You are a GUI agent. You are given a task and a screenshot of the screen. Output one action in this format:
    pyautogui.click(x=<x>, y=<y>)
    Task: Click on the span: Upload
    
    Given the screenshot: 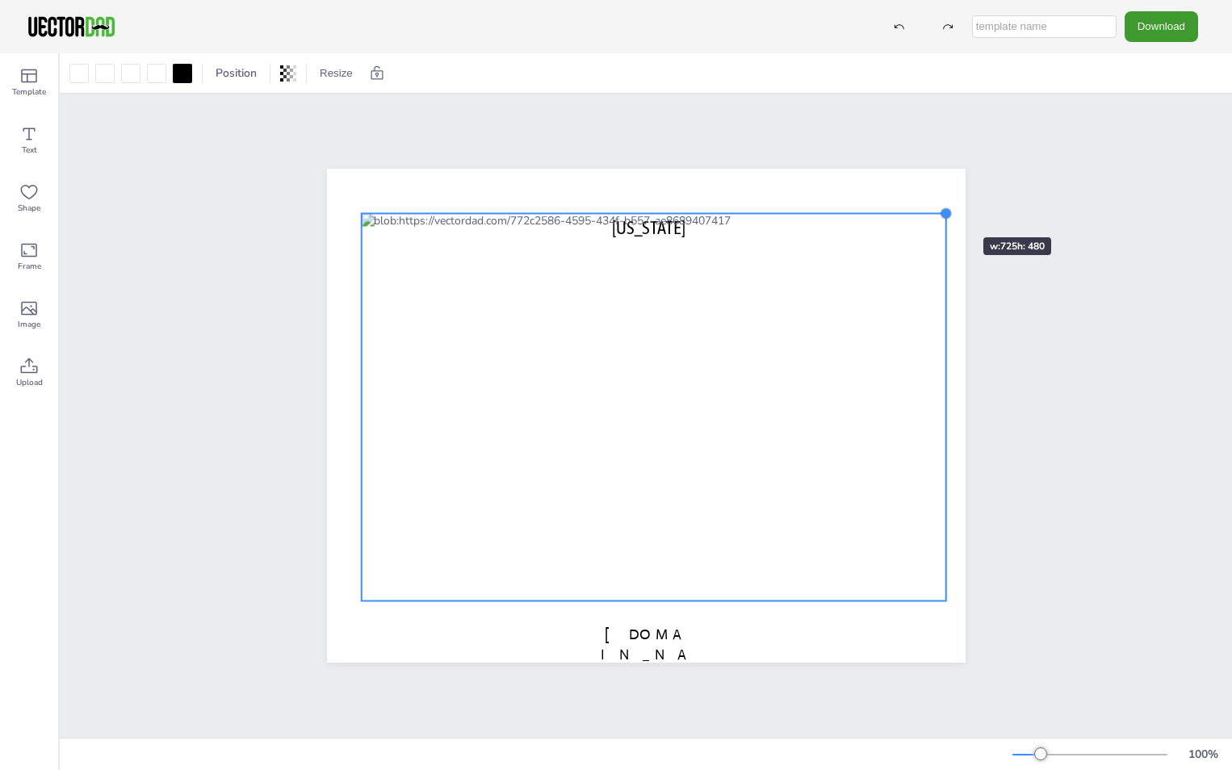 What is the action you would take?
    pyautogui.click(x=29, y=383)
    